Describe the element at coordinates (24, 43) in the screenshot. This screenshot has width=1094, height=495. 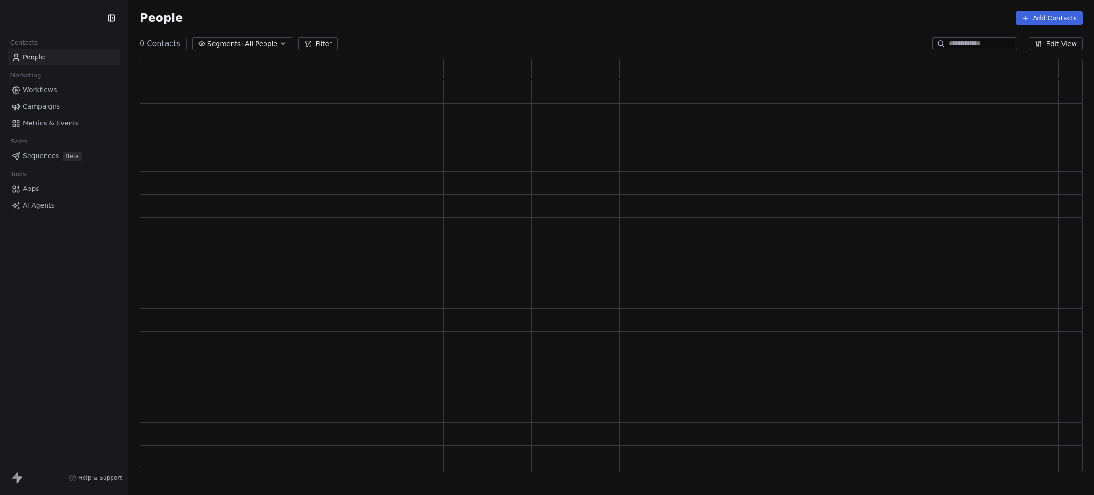
I see `span: Contacts` at that location.